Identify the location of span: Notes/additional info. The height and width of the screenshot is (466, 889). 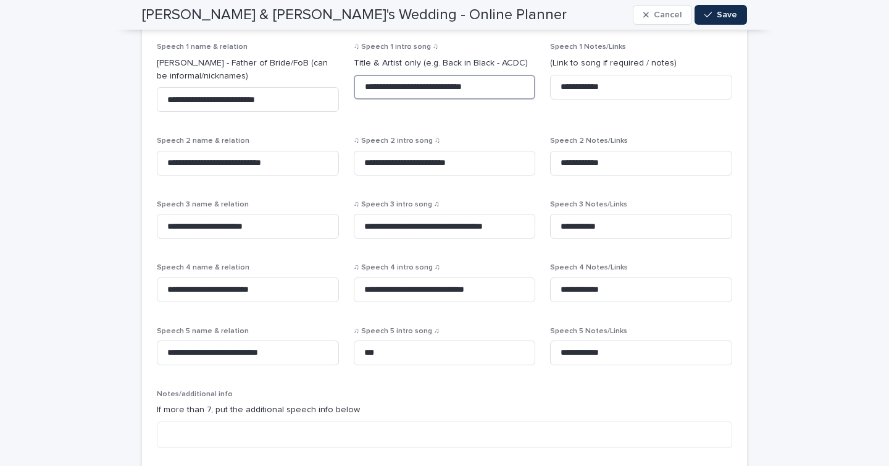
(195, 394).